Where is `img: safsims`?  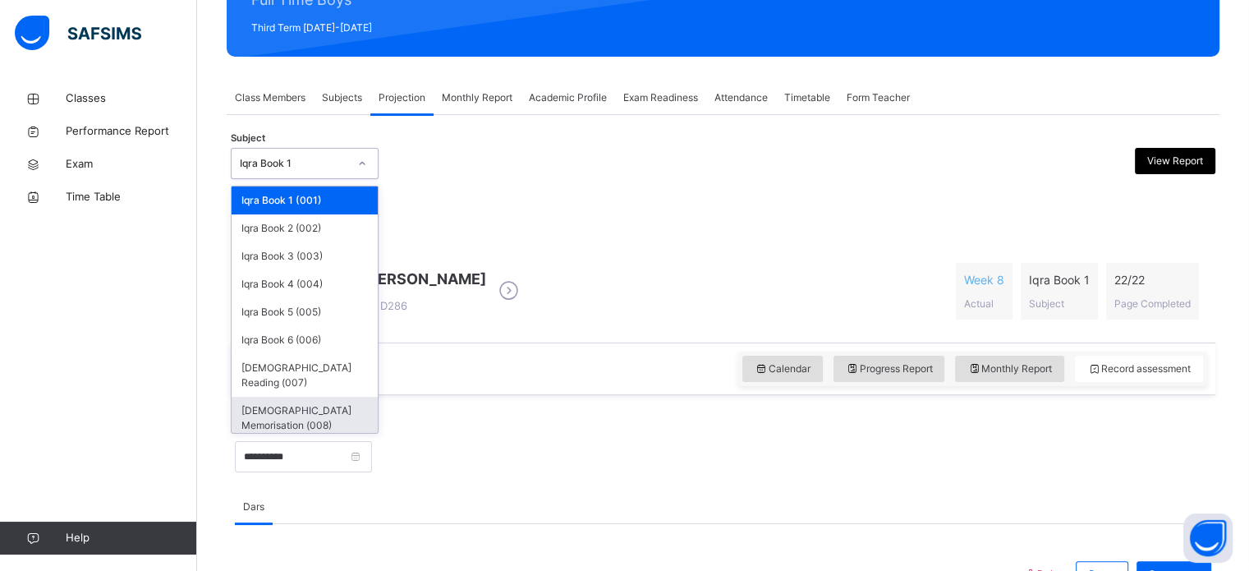
img: safsims is located at coordinates (78, 33).